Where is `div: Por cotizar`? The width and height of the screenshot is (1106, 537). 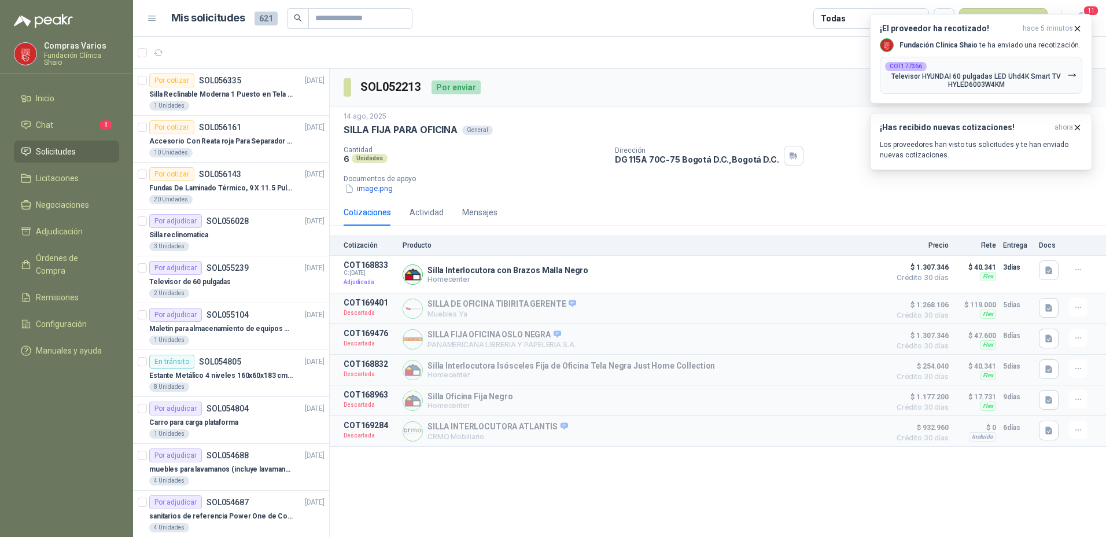 div: Por cotizar is located at coordinates (172, 80).